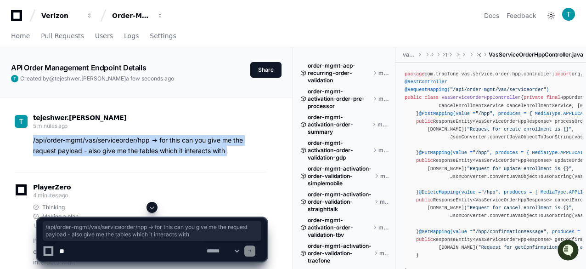 This screenshot has height=269, width=586. Describe the element at coordinates (150, 78) in the screenshot. I see `span: a few seconds ago` at that location.